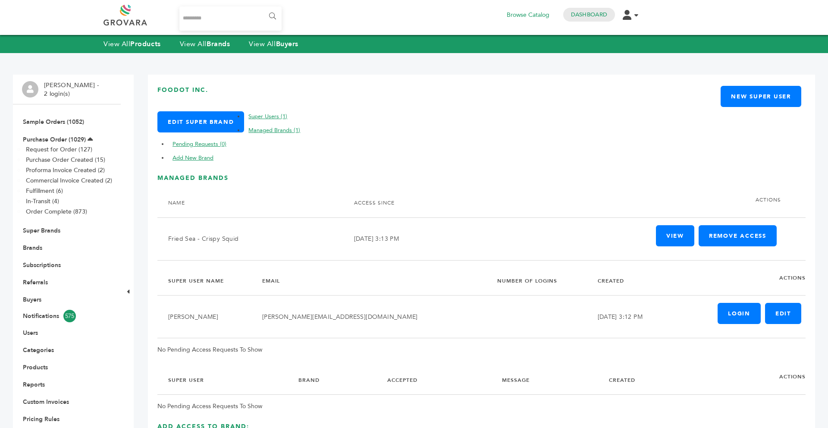  Describe the element at coordinates (46, 401) in the screenshot. I see `a: Custom Invoices` at that location.